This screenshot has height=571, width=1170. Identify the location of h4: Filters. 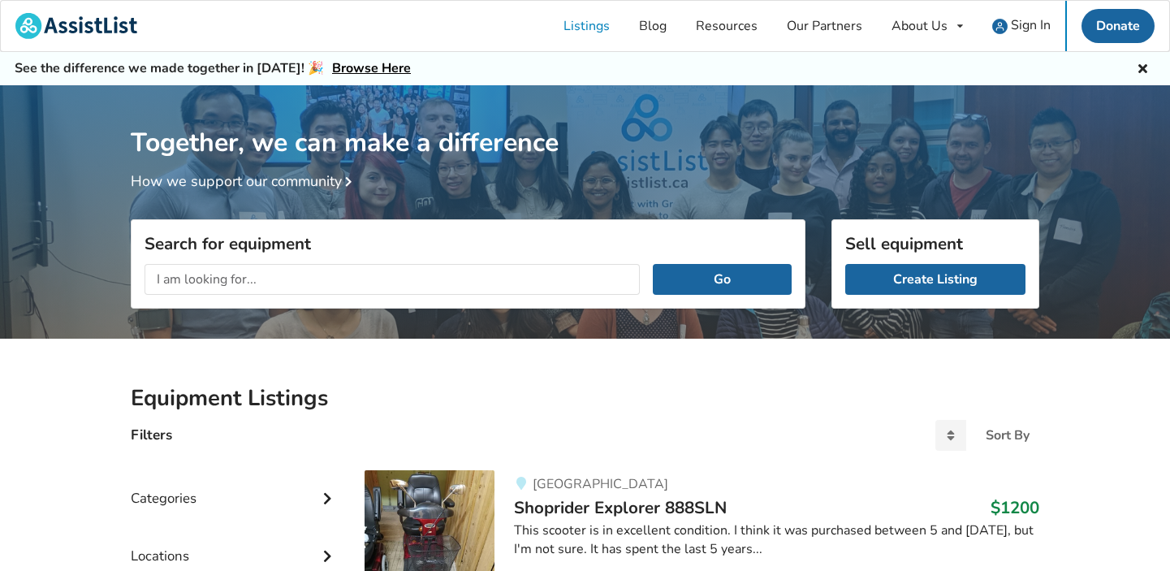
(151, 434).